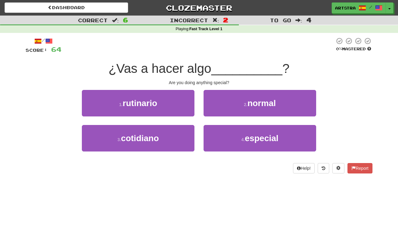 The height and width of the screenshot is (228, 398). I want to click on span: normal, so click(261, 103).